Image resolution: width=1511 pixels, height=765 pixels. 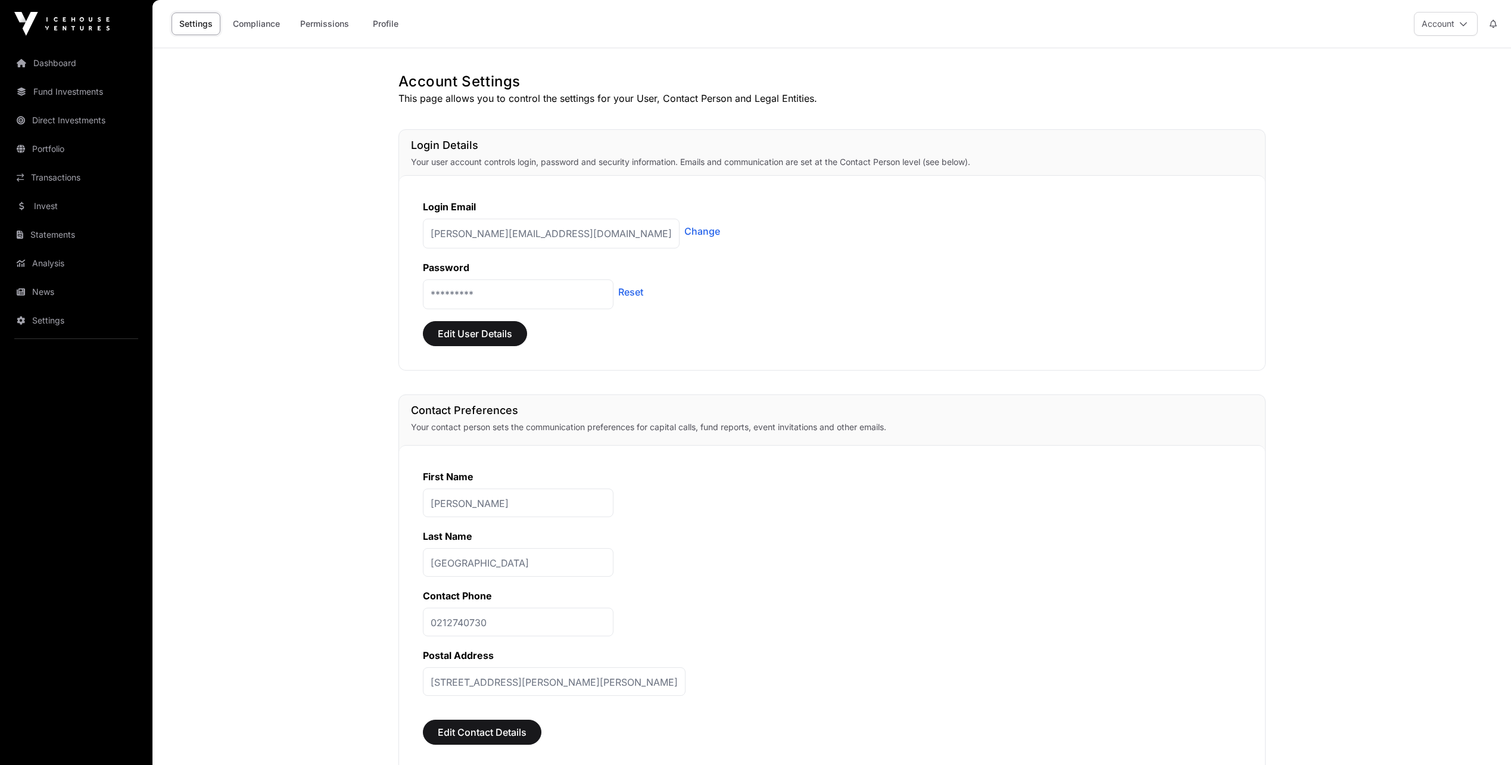 What do you see at coordinates (76, 235) in the screenshot?
I see `a: Statements` at bounding box center [76, 235].